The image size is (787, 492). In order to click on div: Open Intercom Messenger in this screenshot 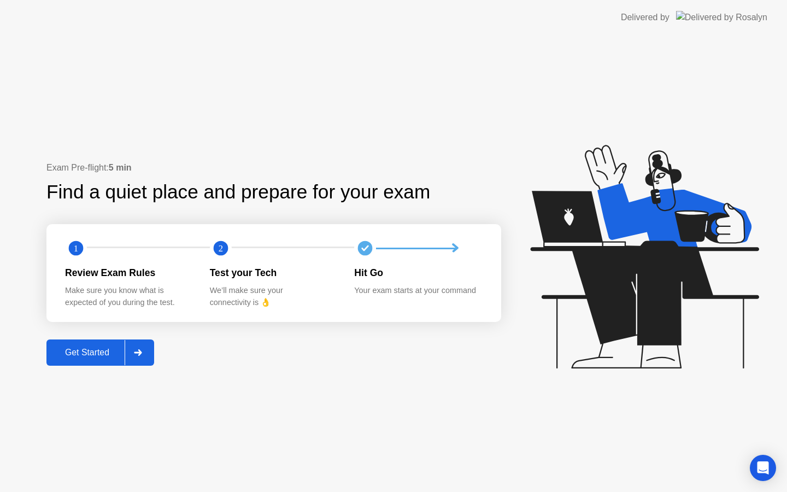, I will do `click(763, 468)`.